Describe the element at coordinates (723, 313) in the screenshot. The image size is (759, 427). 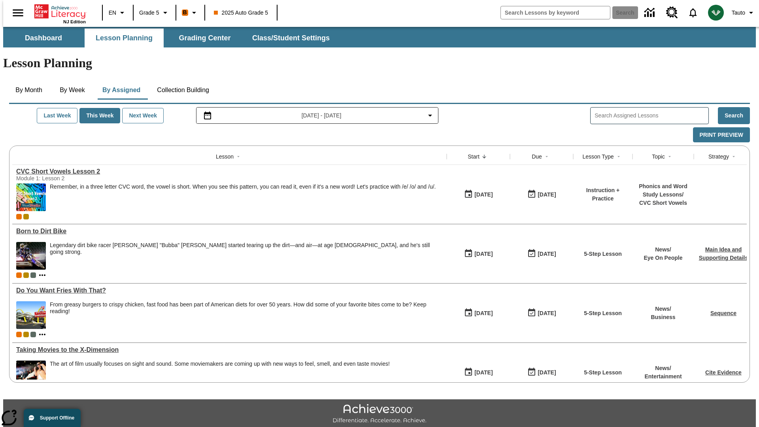
I see `a: Sequence` at that location.